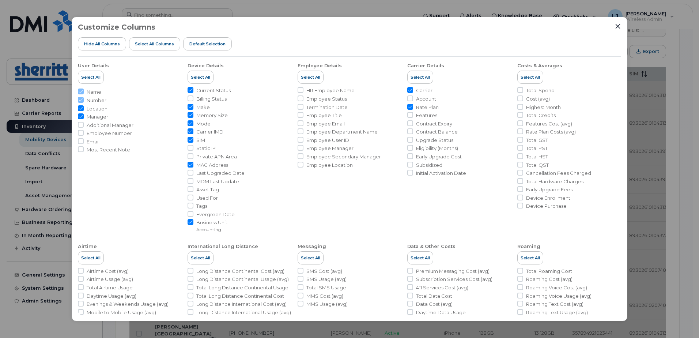  I want to click on span: SIM, so click(201, 140).